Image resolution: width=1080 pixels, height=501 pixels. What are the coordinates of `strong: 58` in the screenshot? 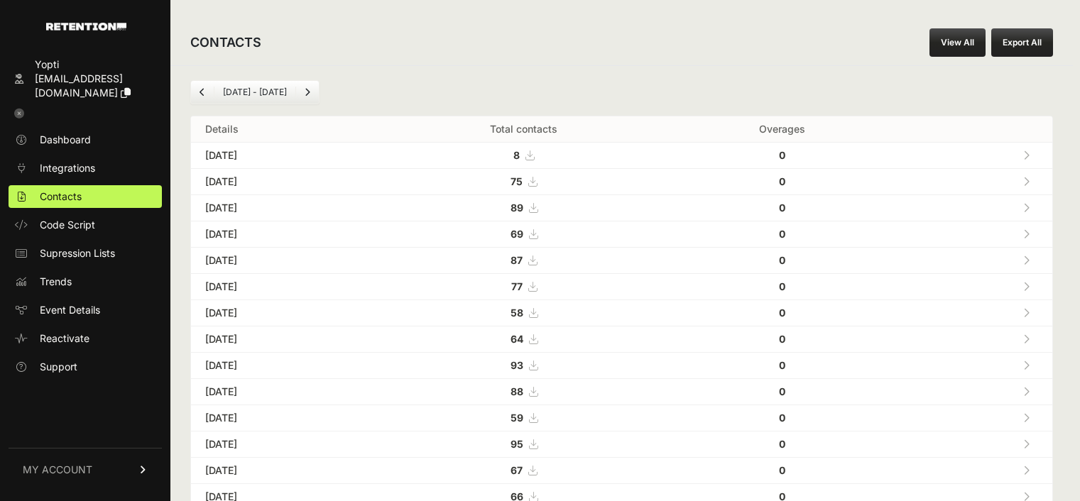 It's located at (517, 312).